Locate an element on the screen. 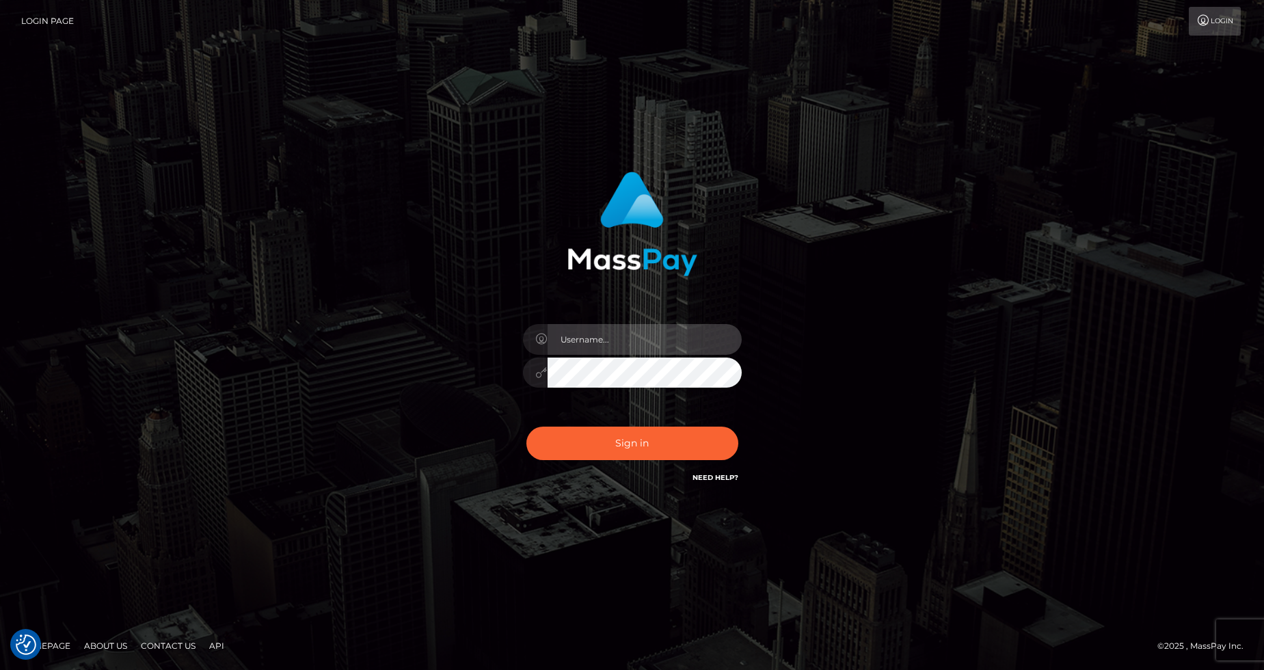 This screenshot has height=670, width=1264. input: Username... is located at coordinates (645, 339).